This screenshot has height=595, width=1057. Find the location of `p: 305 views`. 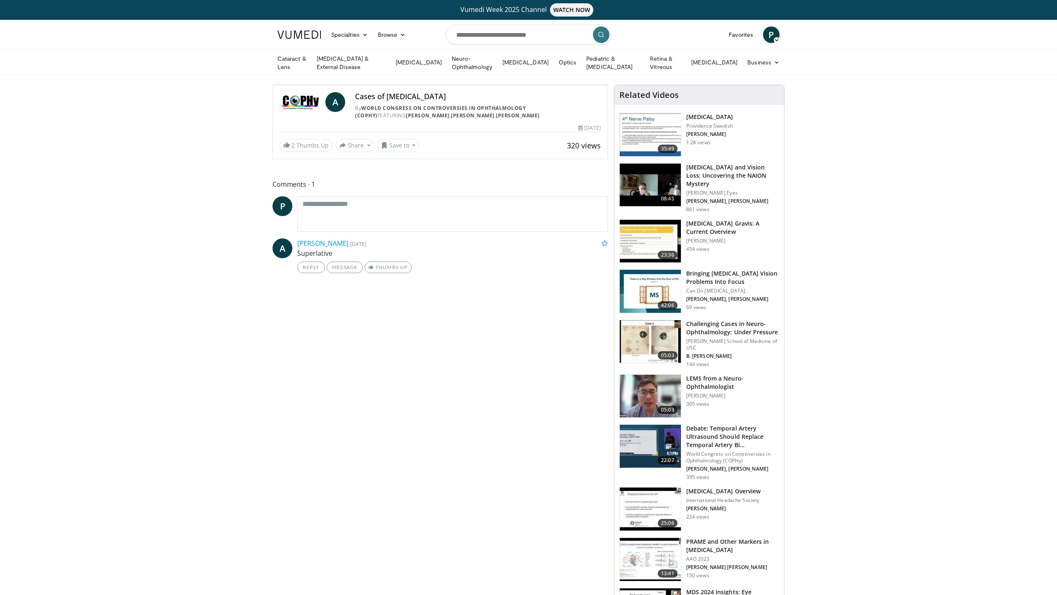

p: 305 views is located at coordinates (698, 404).